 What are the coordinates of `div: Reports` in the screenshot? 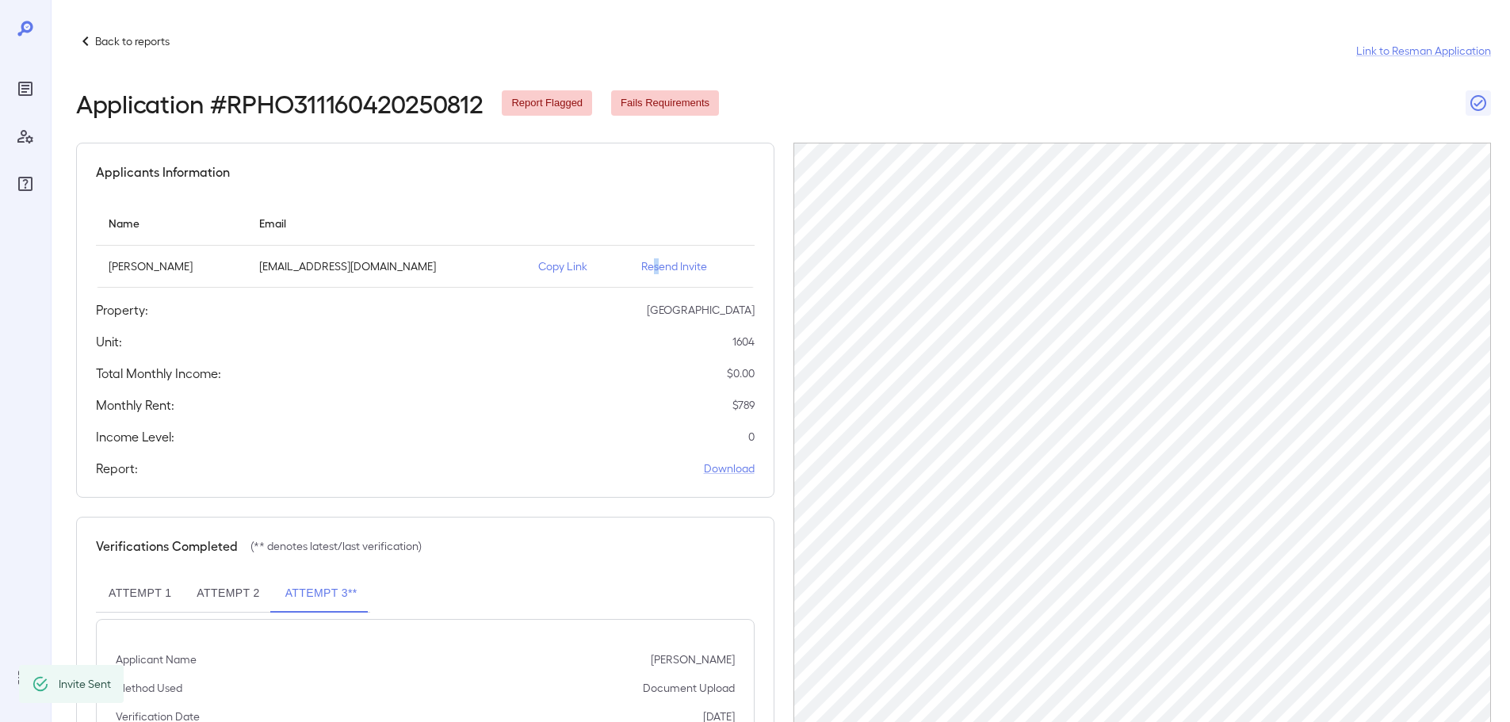 It's located at (25, 89).